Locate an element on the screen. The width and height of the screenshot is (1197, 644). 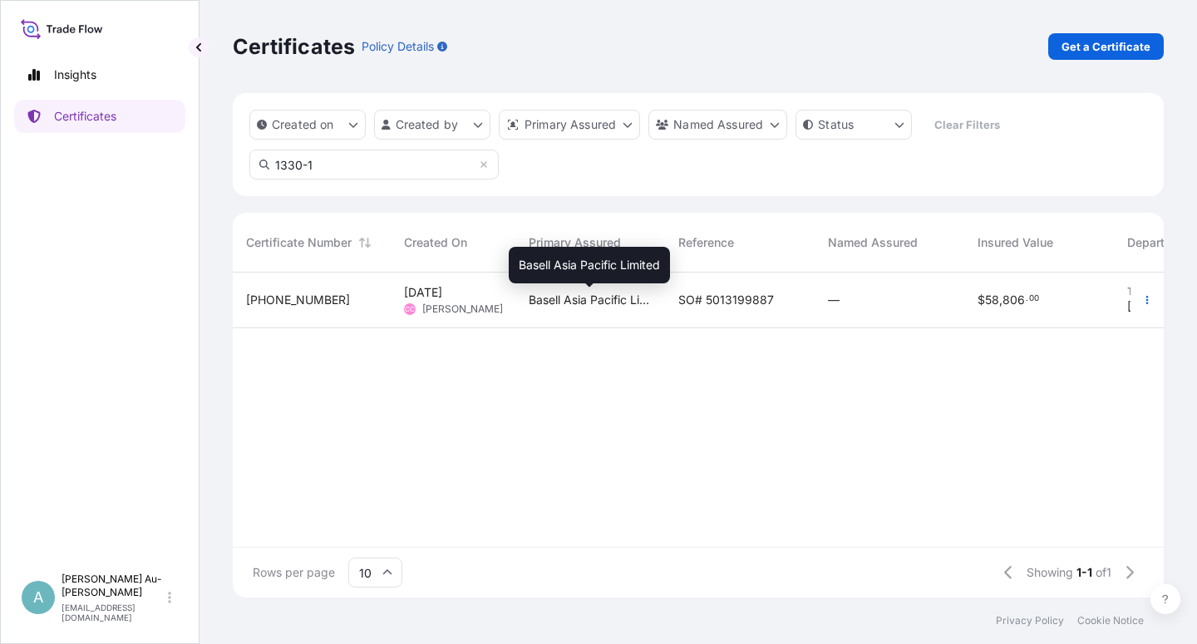
span: Rows per page is located at coordinates (293, 573).